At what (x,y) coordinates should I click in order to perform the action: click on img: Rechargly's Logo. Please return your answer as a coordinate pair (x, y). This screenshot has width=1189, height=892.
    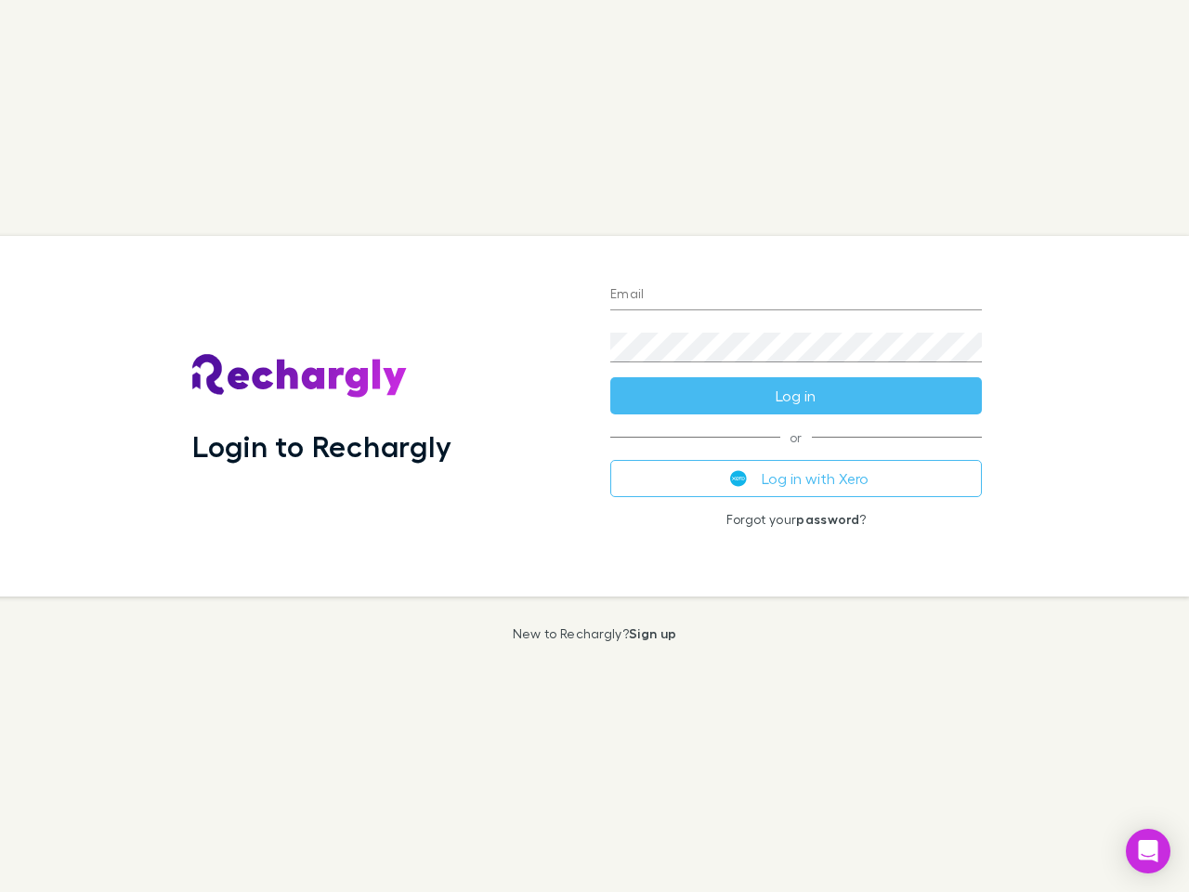
    Looking at the image, I should click on (300, 376).